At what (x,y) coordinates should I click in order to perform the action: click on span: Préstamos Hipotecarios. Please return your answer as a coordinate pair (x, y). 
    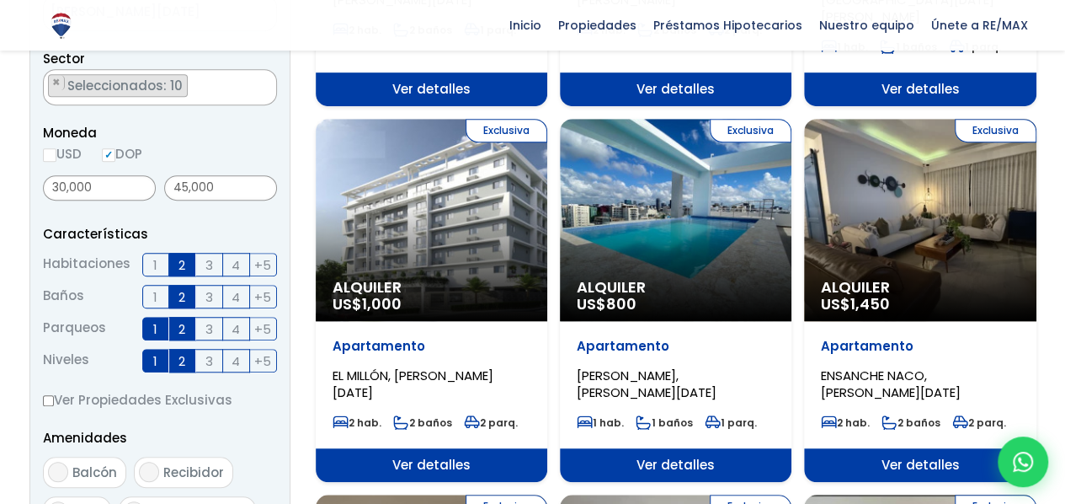
    Looking at the image, I should click on (728, 25).